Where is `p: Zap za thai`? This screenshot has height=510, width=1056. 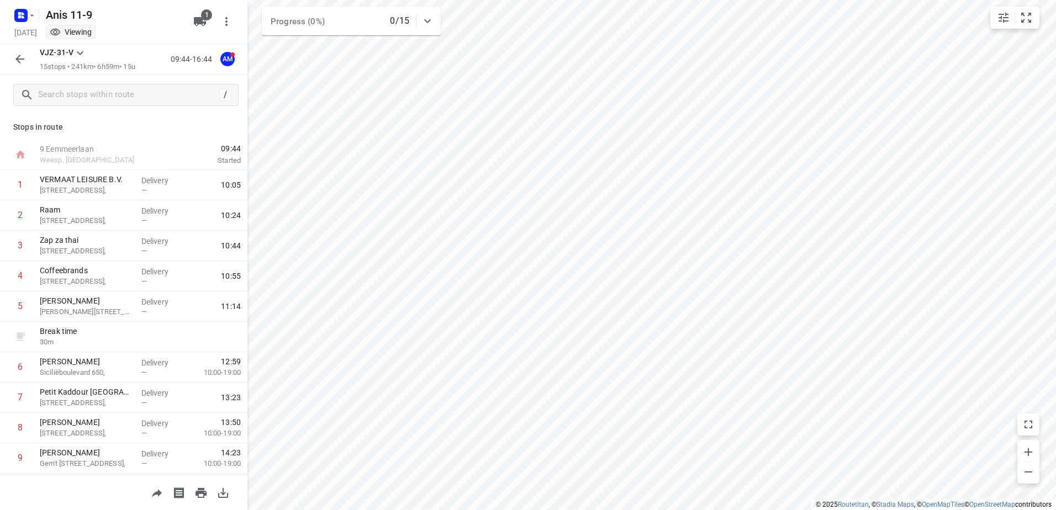
p: Zap za thai is located at coordinates (86, 240).